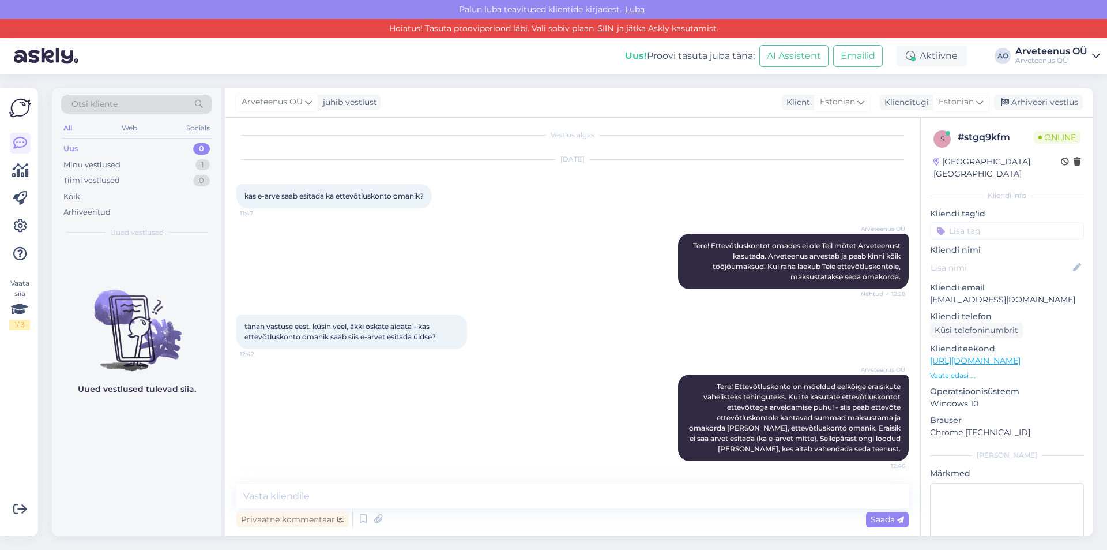 This screenshot has height=550, width=1107. Describe the element at coordinates (1058, 56) in the screenshot. I see `a: Arveteenus OÜArveteenus OÜ` at that location.